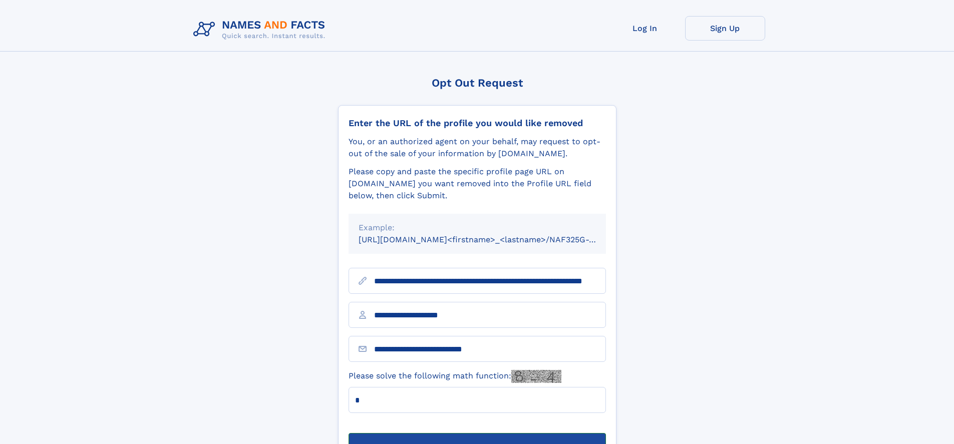  Describe the element at coordinates (477, 148) in the screenshot. I see `div: You, or an authorized agent on your behalf, may request to opt-out of the sale of your informatio...` at that location.